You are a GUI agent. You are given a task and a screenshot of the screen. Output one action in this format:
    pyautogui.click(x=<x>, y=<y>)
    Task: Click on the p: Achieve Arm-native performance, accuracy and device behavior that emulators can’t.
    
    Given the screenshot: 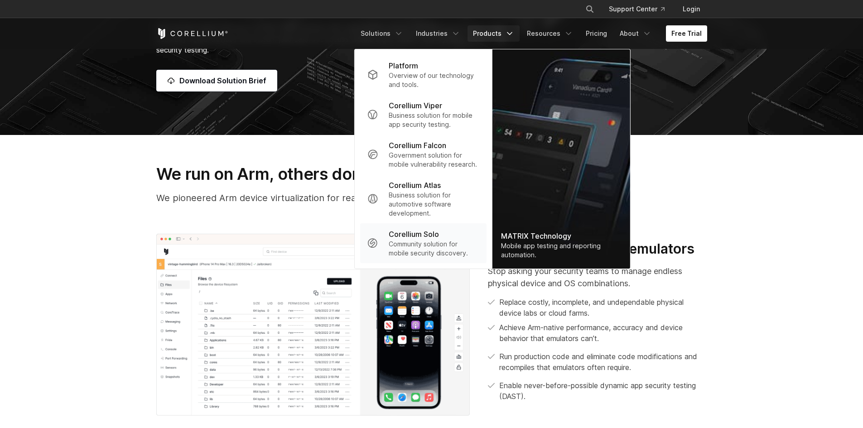 What is the action you would take?
    pyautogui.click(x=603, y=333)
    